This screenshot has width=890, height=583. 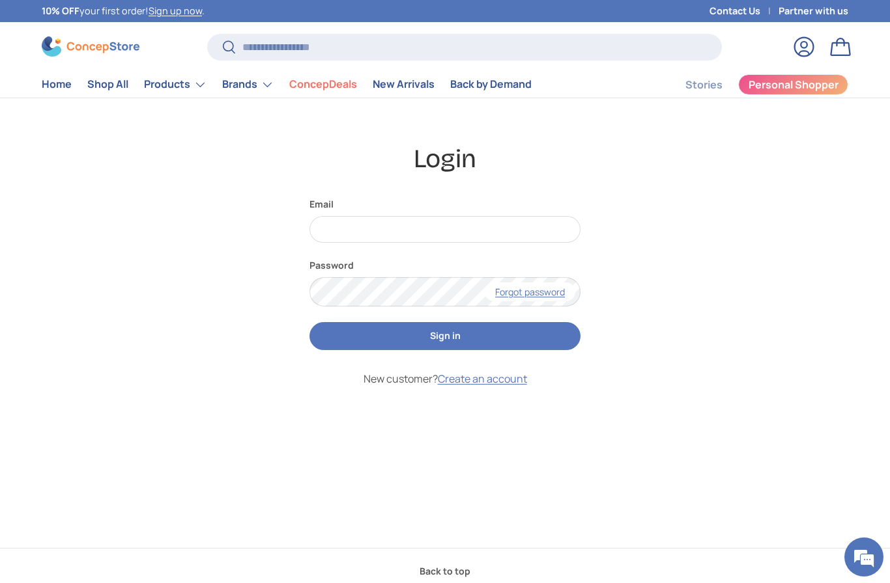 I want to click on p: your first order! ., so click(x=123, y=11).